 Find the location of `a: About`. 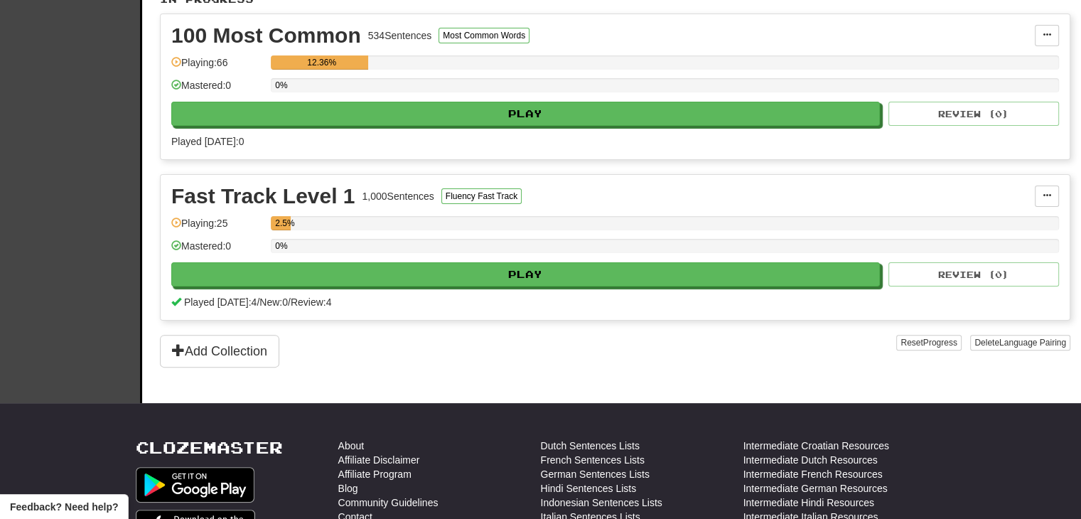

a: About is located at coordinates (351, 446).